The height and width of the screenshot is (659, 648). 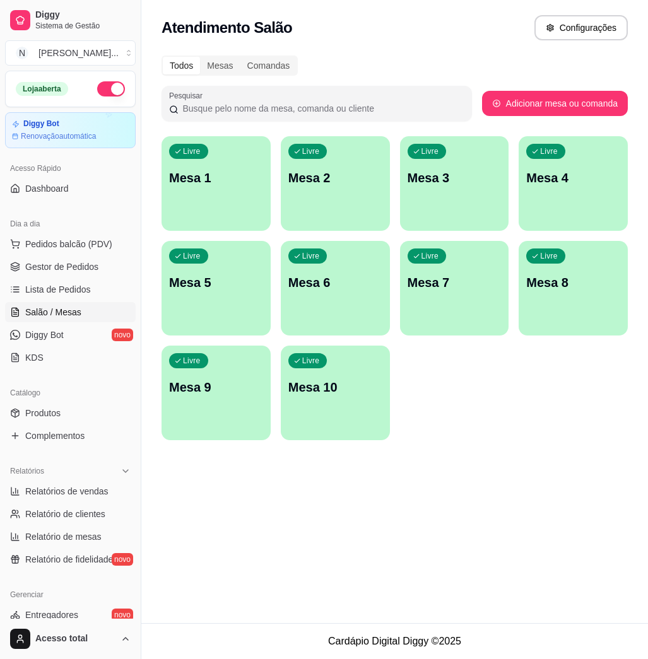 I want to click on a: Dashboard, so click(x=70, y=189).